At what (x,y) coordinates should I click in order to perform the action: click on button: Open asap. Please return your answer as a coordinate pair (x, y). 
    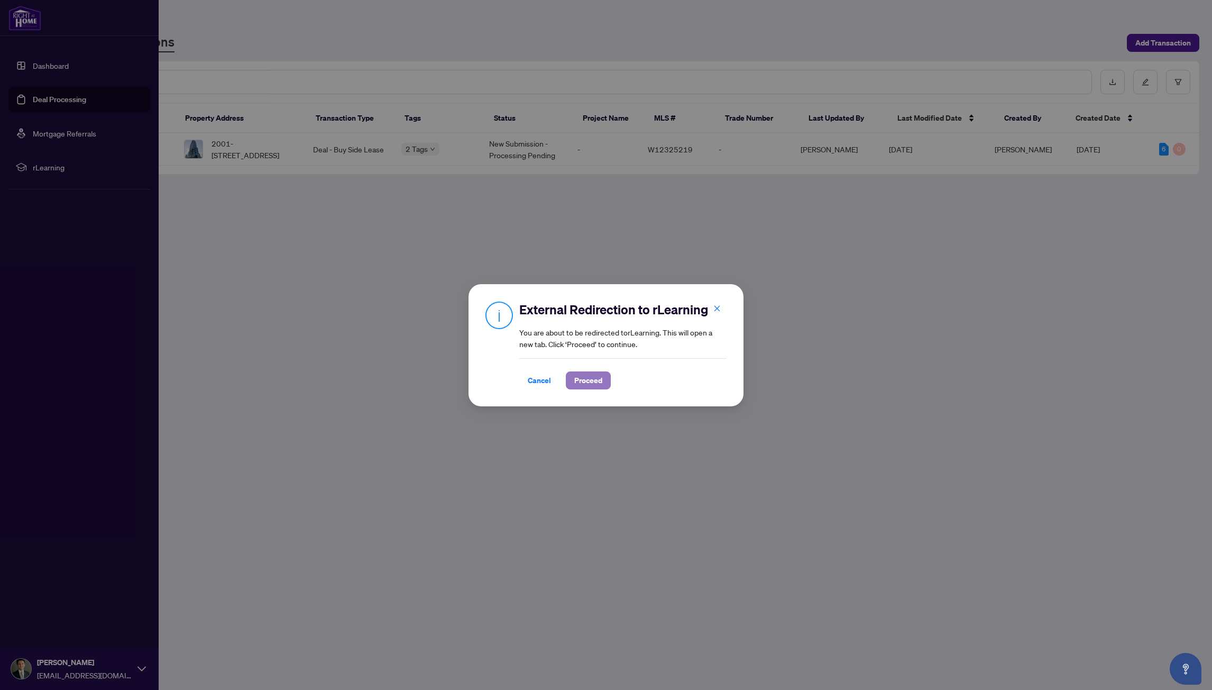
    Looking at the image, I should click on (1186, 668).